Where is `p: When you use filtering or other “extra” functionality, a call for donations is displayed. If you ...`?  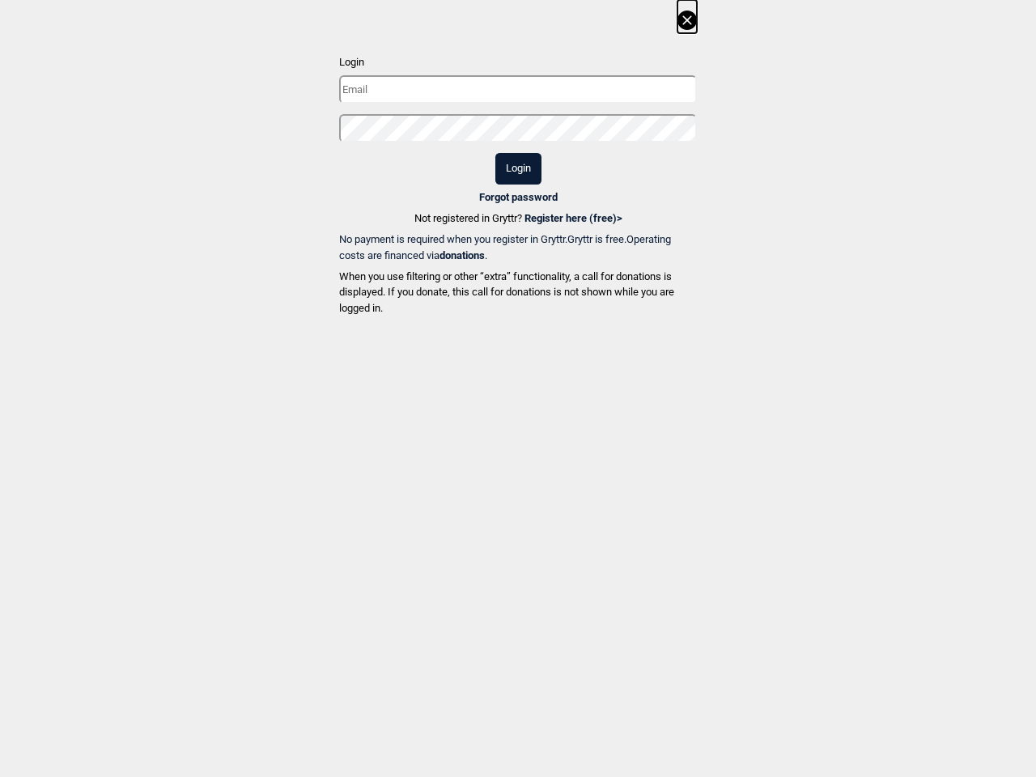
p: When you use filtering or other “extra” functionality, a call for donations is displayed. If you ... is located at coordinates (518, 292).